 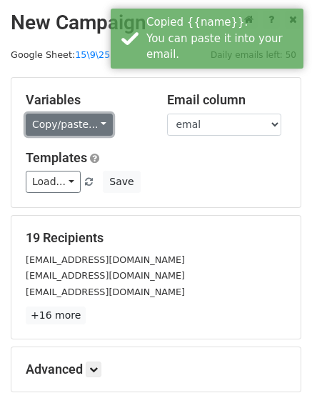 What do you see at coordinates (92, 54) in the screenshot?
I see `a: 15\9\25` at bounding box center [92, 54].